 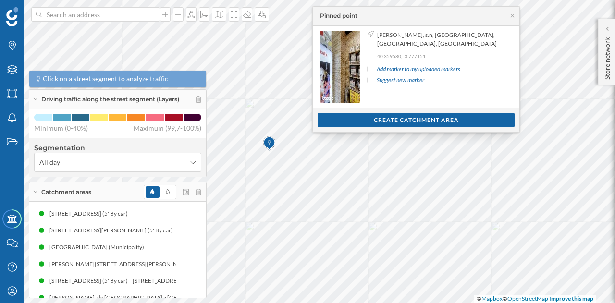 What do you see at coordinates (608, 57) in the screenshot?
I see `p: Store network` at bounding box center [608, 57].